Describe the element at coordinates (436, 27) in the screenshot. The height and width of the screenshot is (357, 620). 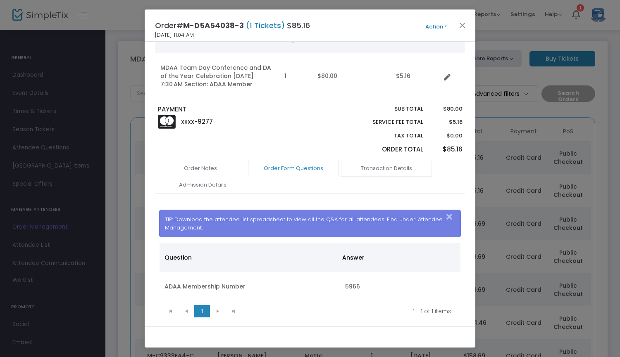
I see `button: Action` at that location.